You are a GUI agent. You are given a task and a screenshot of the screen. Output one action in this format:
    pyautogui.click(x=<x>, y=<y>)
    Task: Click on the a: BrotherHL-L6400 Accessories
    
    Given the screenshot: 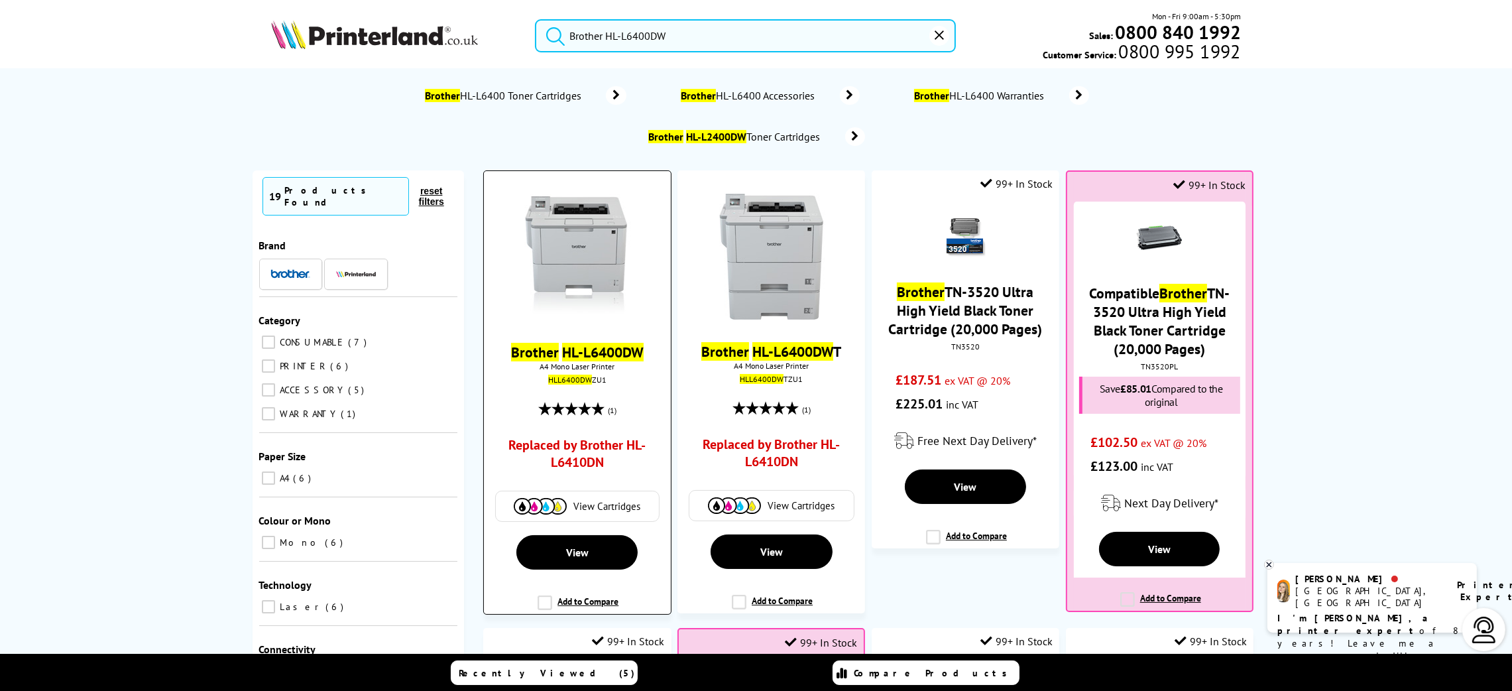 What is the action you would take?
    pyautogui.click(x=770, y=95)
    